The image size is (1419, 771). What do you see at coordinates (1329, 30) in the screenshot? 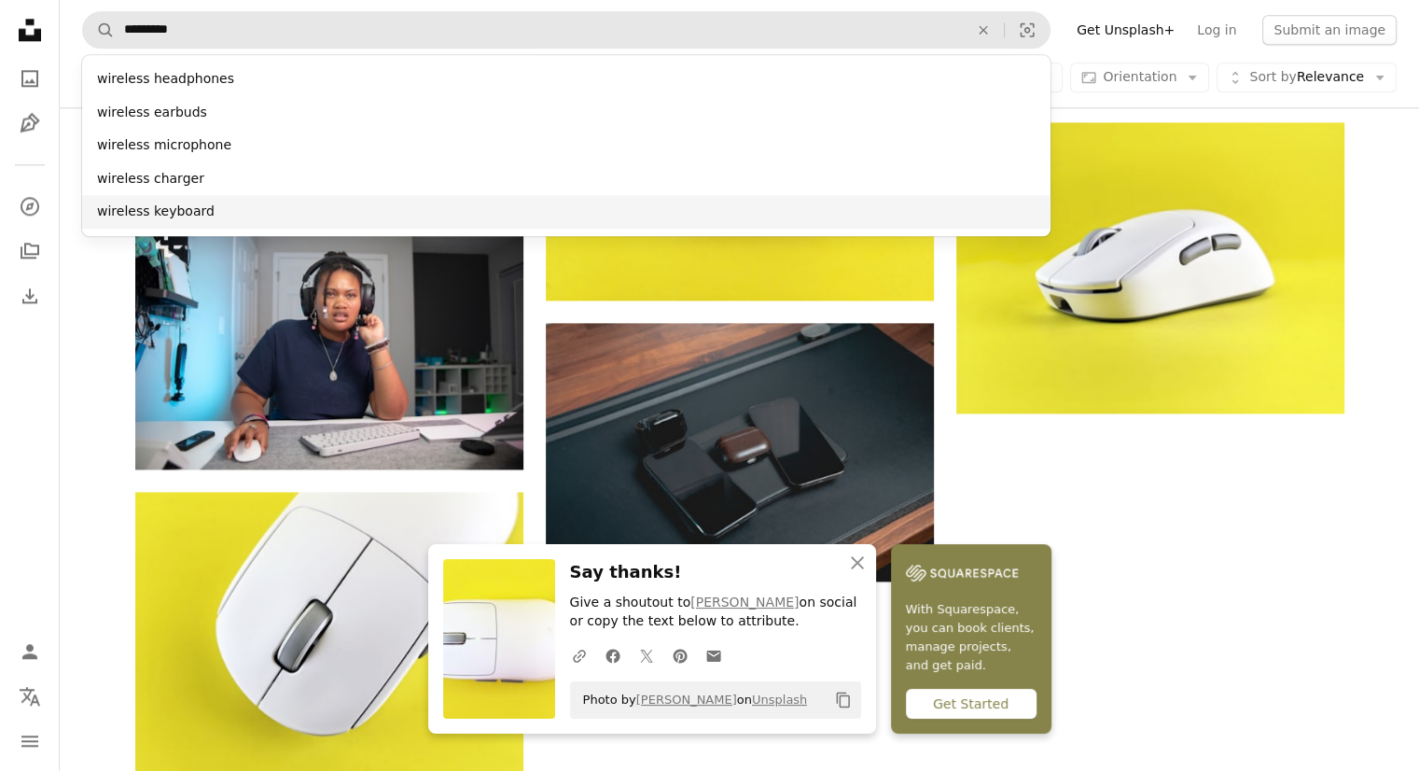
I see `button: Submit an image` at bounding box center [1329, 30].